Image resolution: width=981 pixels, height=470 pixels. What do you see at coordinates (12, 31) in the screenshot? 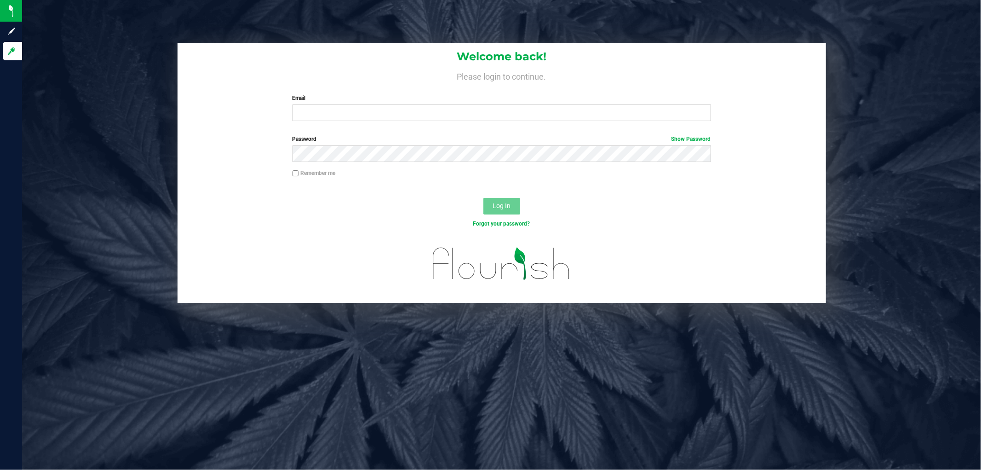
I see `inline-svg: Sign up` at bounding box center [12, 31].